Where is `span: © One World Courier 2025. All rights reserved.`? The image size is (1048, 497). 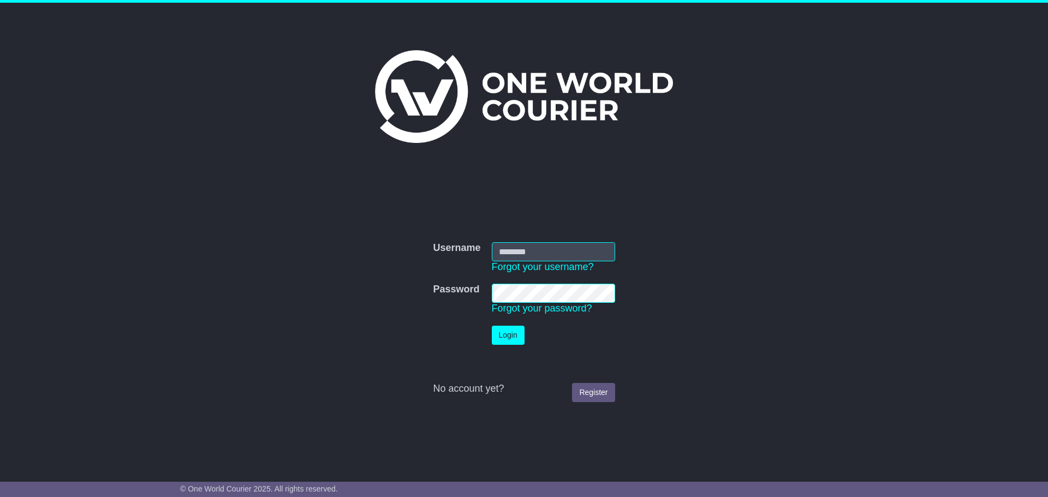 span: © One World Courier 2025. All rights reserved. is located at coordinates (259, 489).